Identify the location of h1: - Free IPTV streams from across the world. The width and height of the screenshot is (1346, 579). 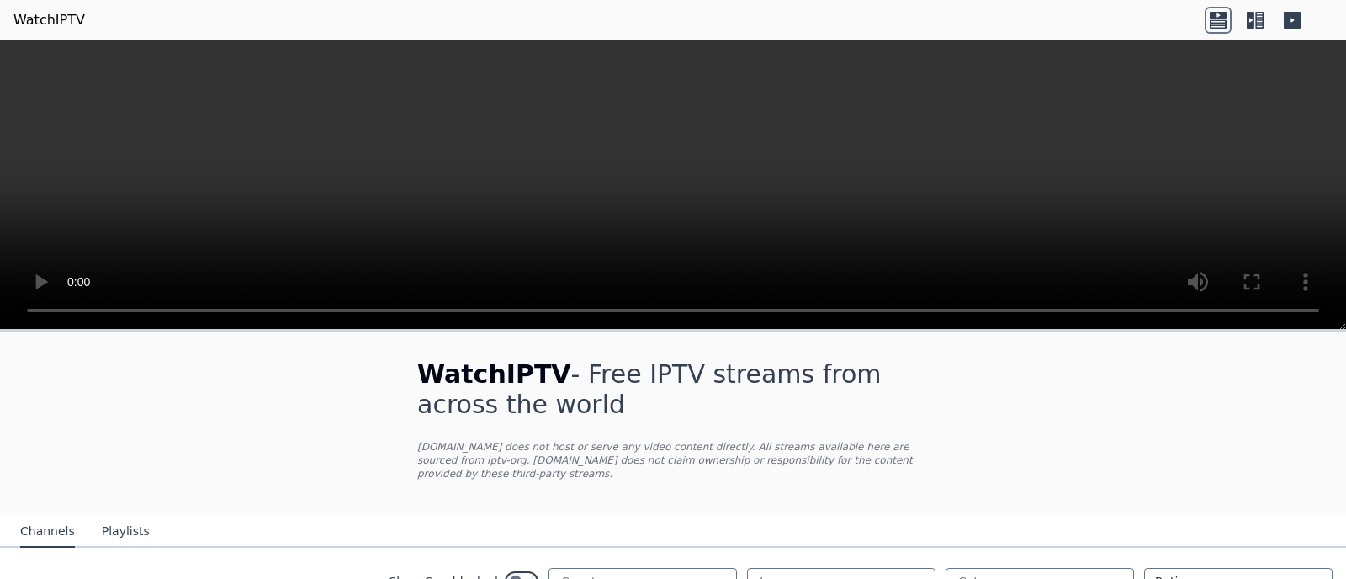
(673, 389).